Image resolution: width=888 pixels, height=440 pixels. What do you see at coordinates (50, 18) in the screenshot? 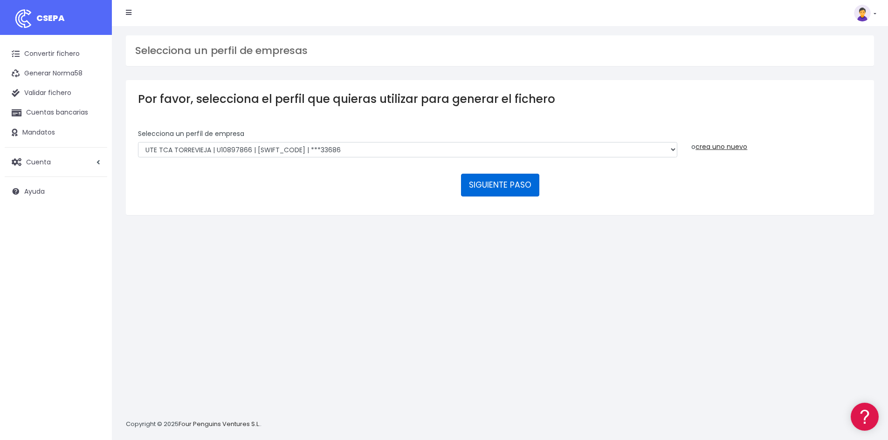
I see `span: CSEPA` at bounding box center [50, 18].